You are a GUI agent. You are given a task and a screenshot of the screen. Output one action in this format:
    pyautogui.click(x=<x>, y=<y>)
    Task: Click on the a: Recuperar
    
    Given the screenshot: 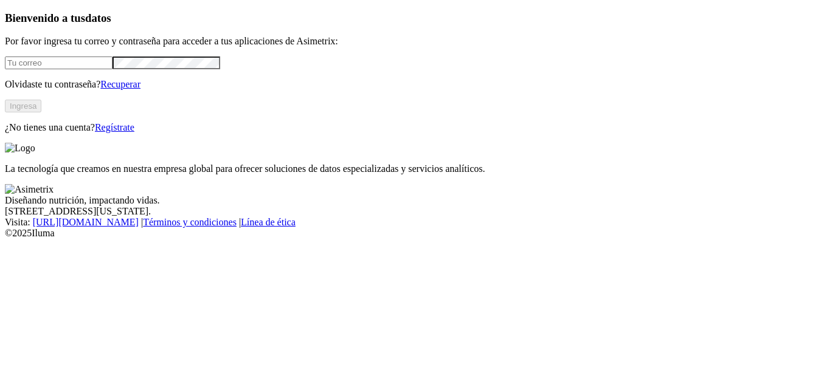 What is the action you would take?
    pyautogui.click(x=120, y=84)
    